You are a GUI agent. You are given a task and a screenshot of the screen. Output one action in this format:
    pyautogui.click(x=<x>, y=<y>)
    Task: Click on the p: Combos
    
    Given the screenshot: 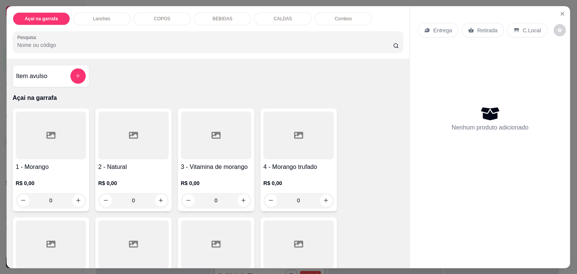 What is the action you would take?
    pyautogui.click(x=343, y=18)
    